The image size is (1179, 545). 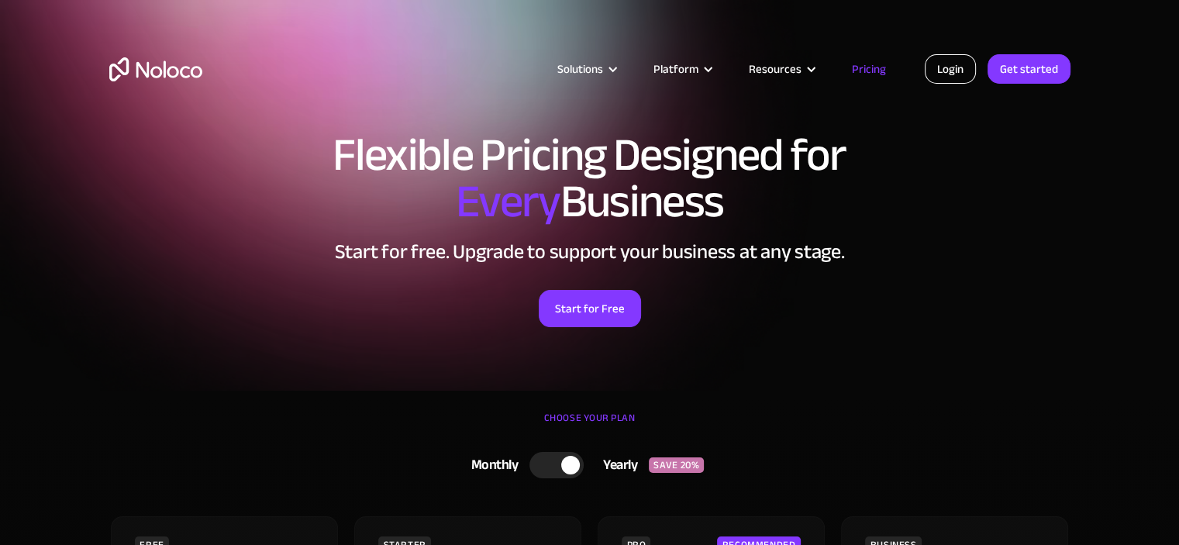 I want to click on a: Pricing, so click(x=869, y=69).